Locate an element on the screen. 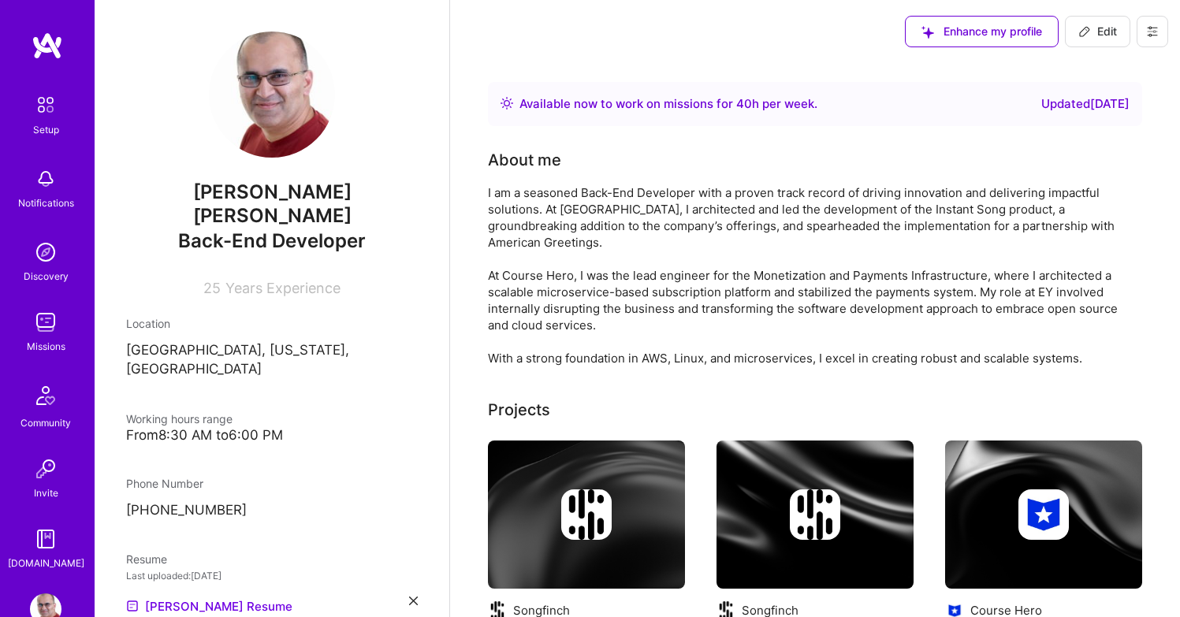 The image size is (1180, 617). div: Notifications is located at coordinates (46, 203).